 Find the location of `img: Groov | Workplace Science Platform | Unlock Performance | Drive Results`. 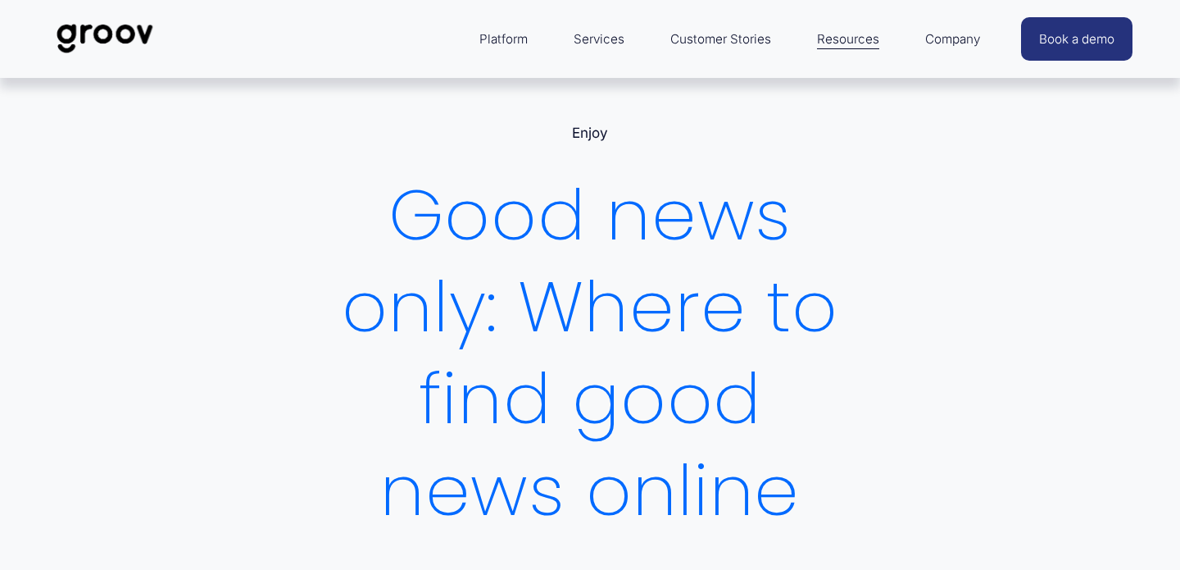

img: Groov | Workplace Science Platform | Unlock Performance | Drive Results is located at coordinates (105, 39).